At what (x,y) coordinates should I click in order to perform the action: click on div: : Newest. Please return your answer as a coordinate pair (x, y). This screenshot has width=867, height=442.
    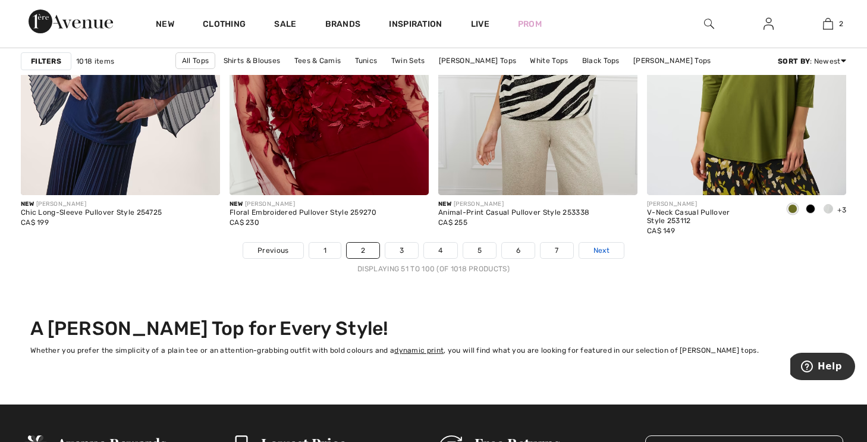
    Looking at the image, I should click on (811, 61).